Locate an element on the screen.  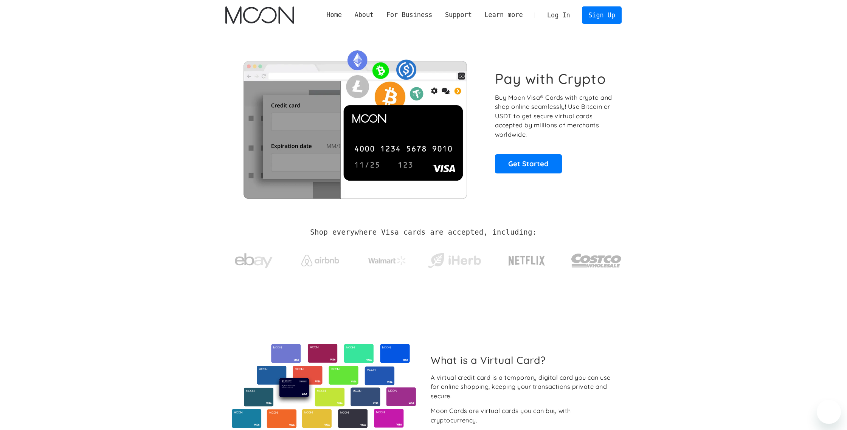
img: Netflix is located at coordinates (527, 261).